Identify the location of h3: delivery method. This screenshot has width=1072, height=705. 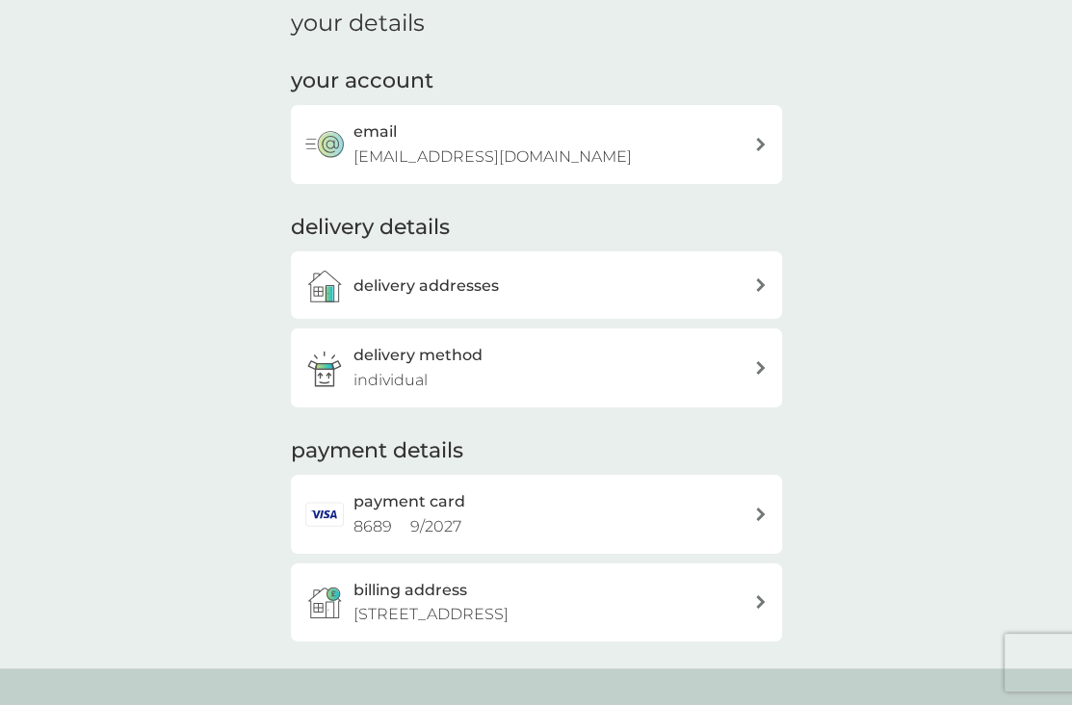
(418, 355).